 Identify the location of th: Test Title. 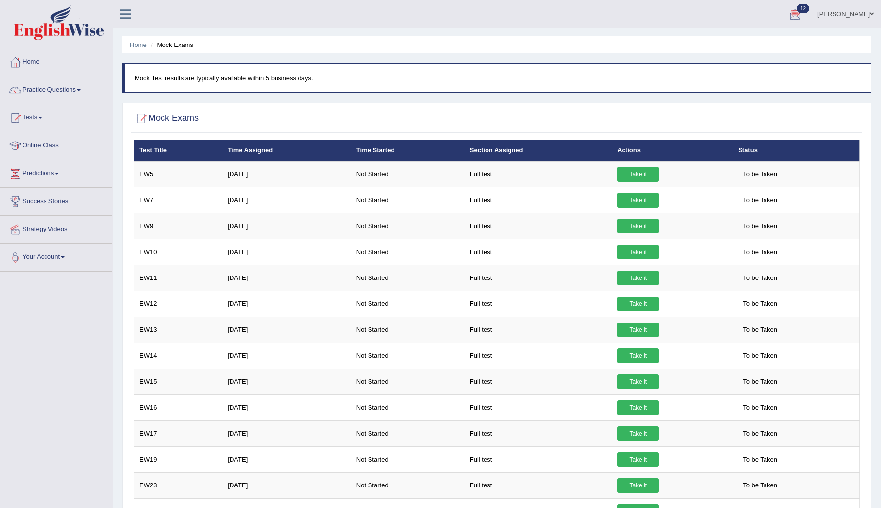
(178, 151).